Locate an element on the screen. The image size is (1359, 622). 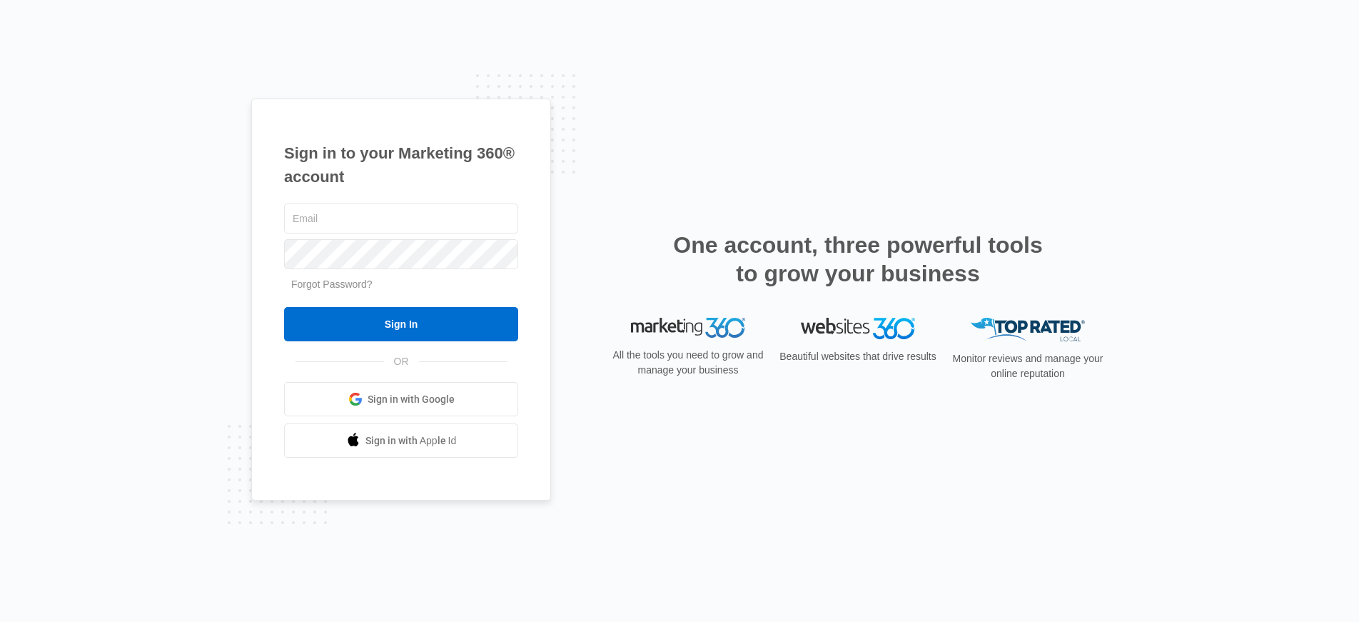
input: Sign In is located at coordinates (401, 324).